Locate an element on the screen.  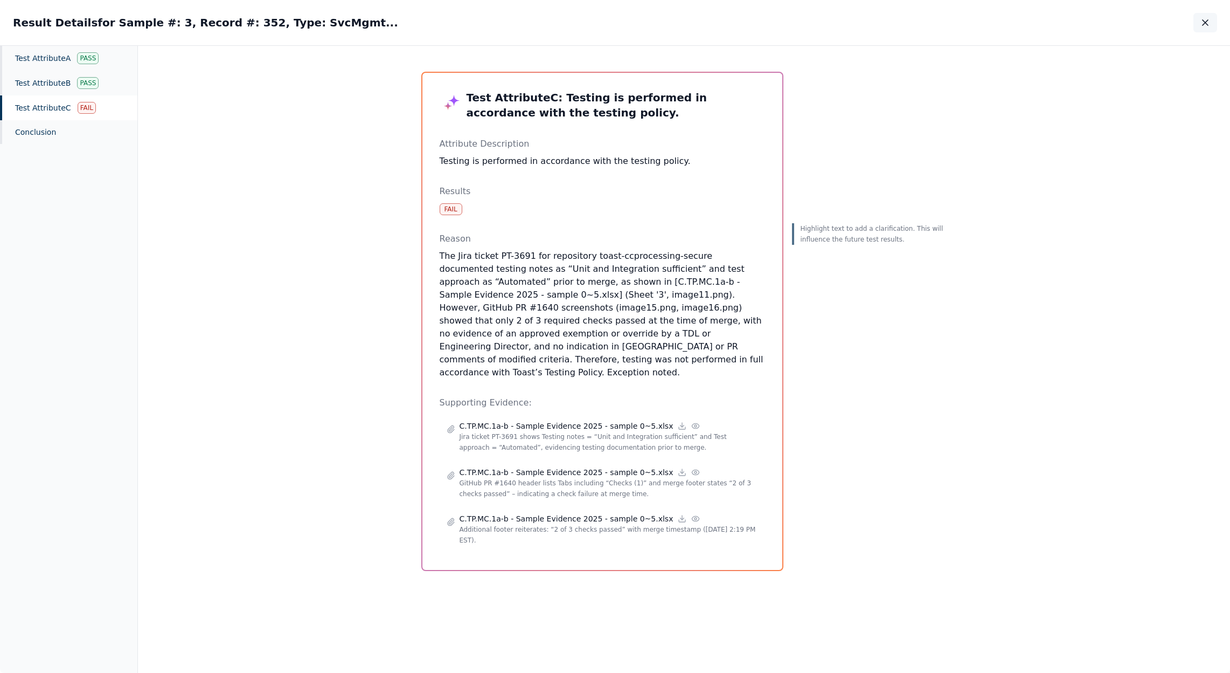
p: Highlight text to add a clarification. This will influence the future test results. is located at coordinates (874, 234).